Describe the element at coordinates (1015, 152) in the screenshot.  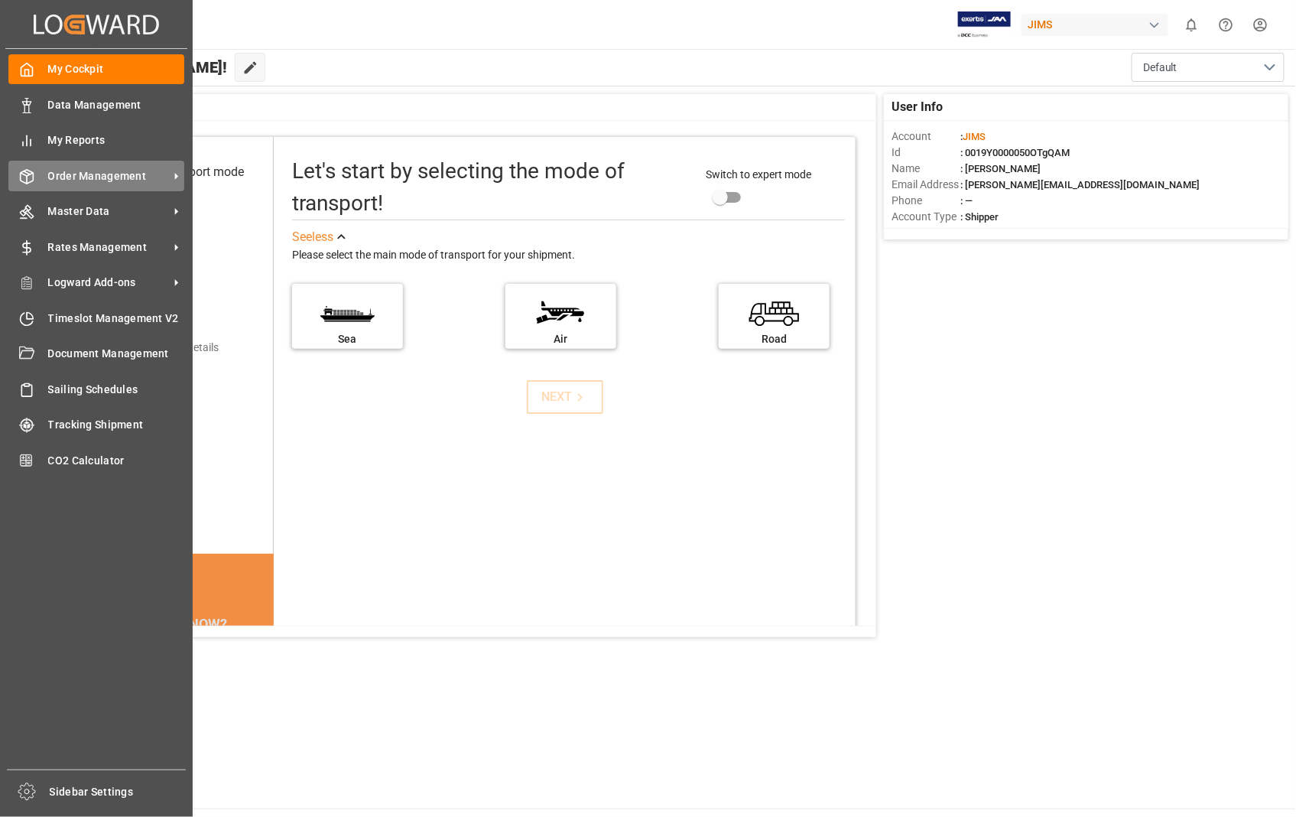
I see `span: : 0019Y0000050OTgQAM` at that location.